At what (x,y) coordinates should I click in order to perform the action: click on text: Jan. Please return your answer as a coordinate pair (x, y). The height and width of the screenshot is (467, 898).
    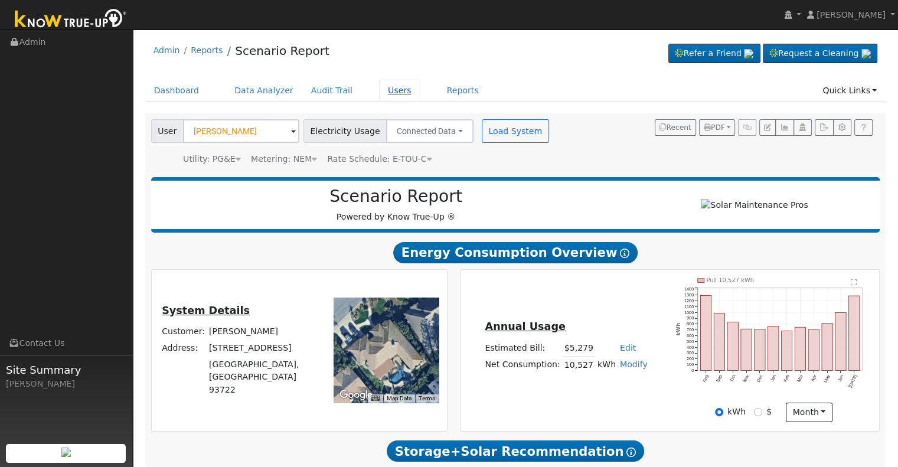
    Looking at the image, I should click on (773, 378).